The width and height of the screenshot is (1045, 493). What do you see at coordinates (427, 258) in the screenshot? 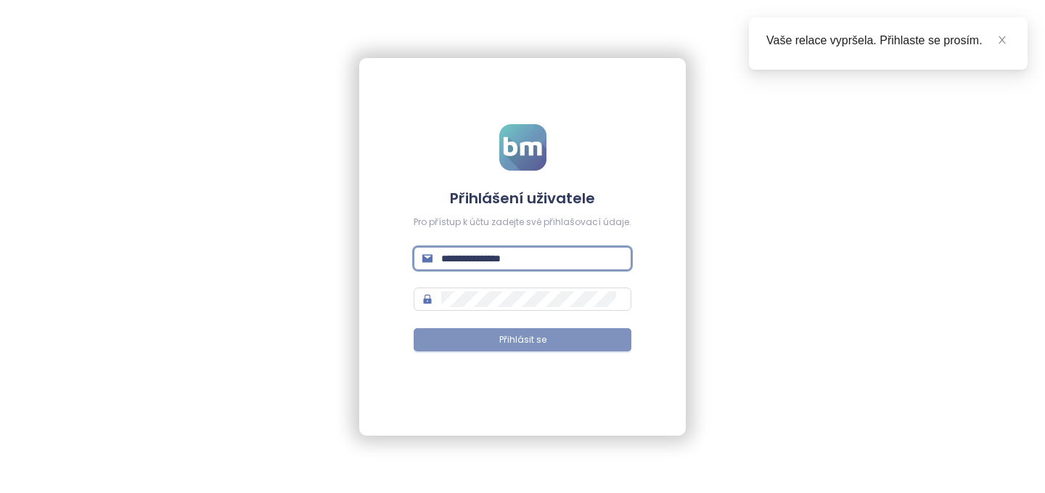
I see `span: mail` at bounding box center [427, 258].